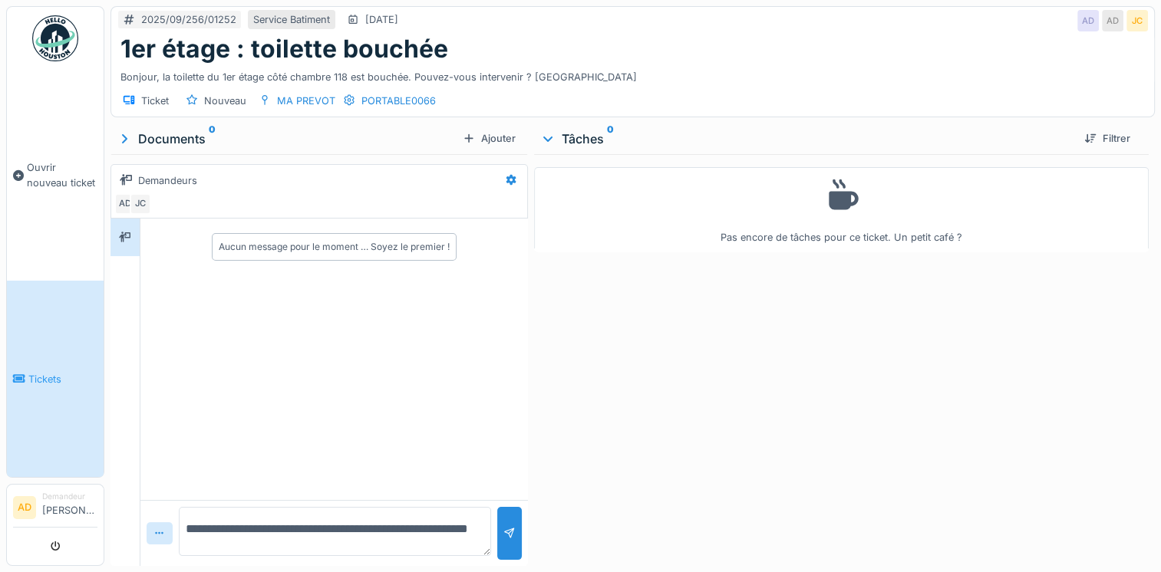  Describe the element at coordinates (334, 247) in the screenshot. I see `div: Aucun message pour le moment … Soyez le premier !` at that location.